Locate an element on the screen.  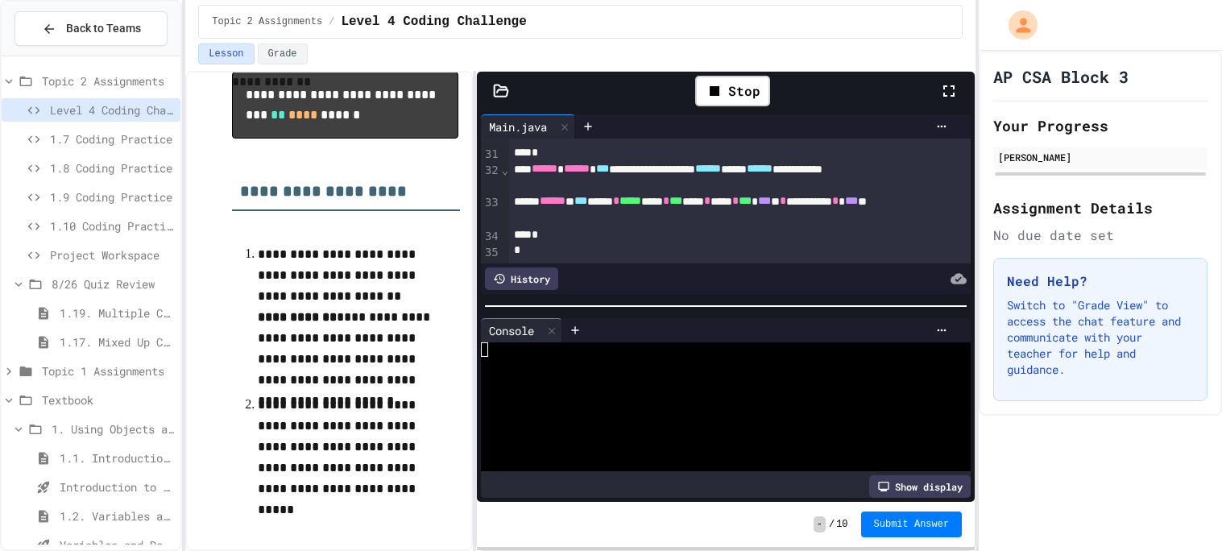
span: Textbook is located at coordinates (108, 399).